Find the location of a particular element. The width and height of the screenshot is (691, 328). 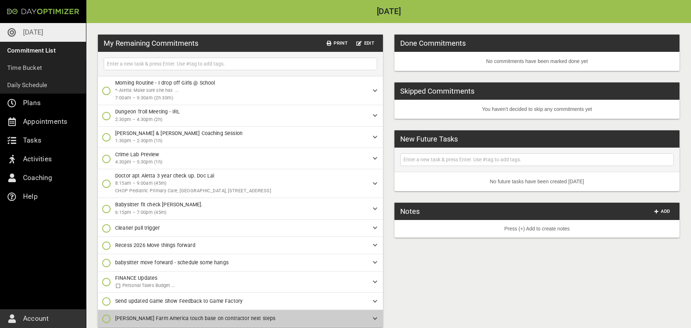

span: 7:00am – 9:30am (2h 30m) is located at coordinates (241, 98).